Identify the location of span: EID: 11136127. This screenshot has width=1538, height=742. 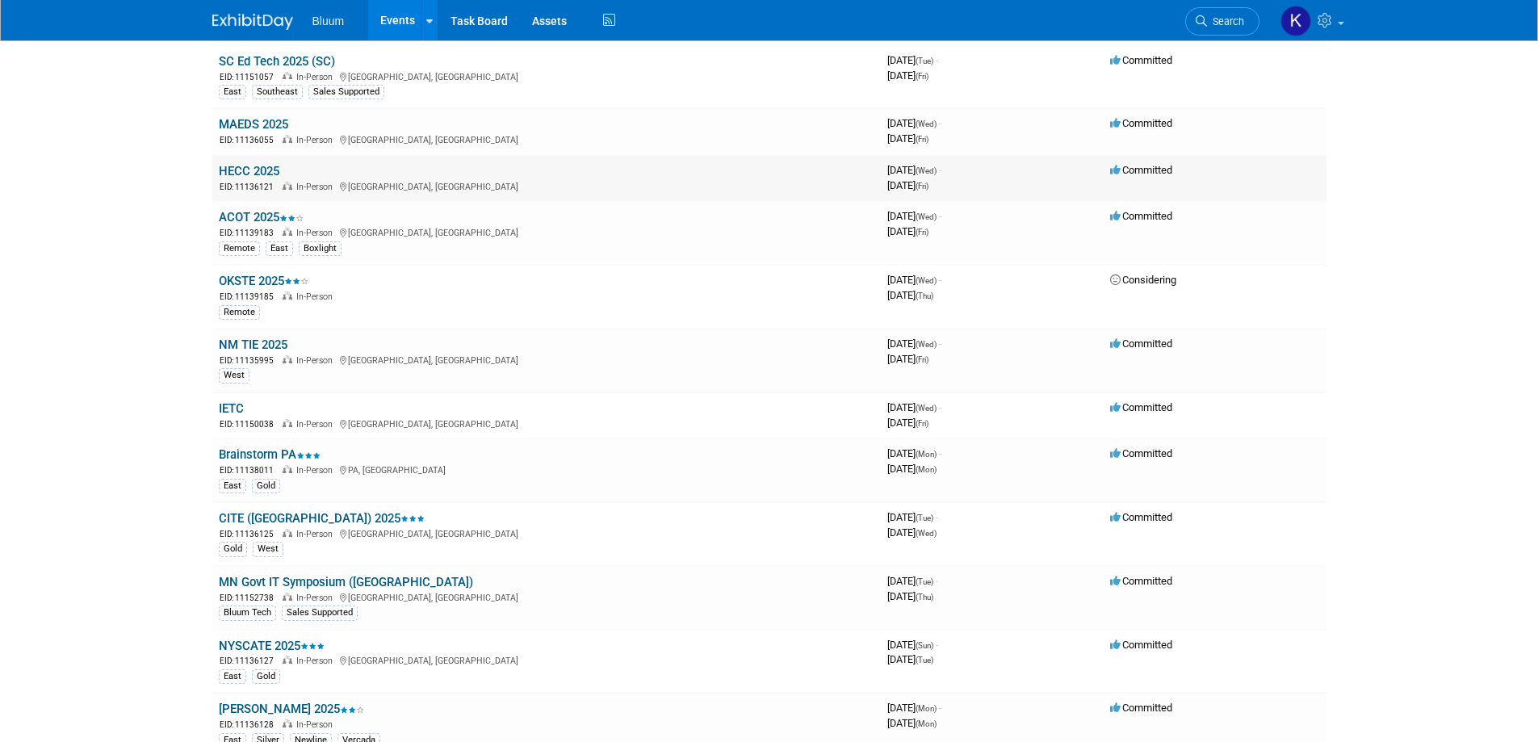
(249, 660).